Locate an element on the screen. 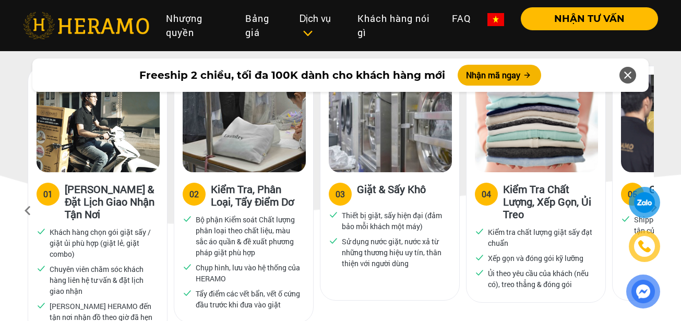 Image resolution: width=681 pixels, height=321 pixels. a: FAQ is located at coordinates (461, 18).